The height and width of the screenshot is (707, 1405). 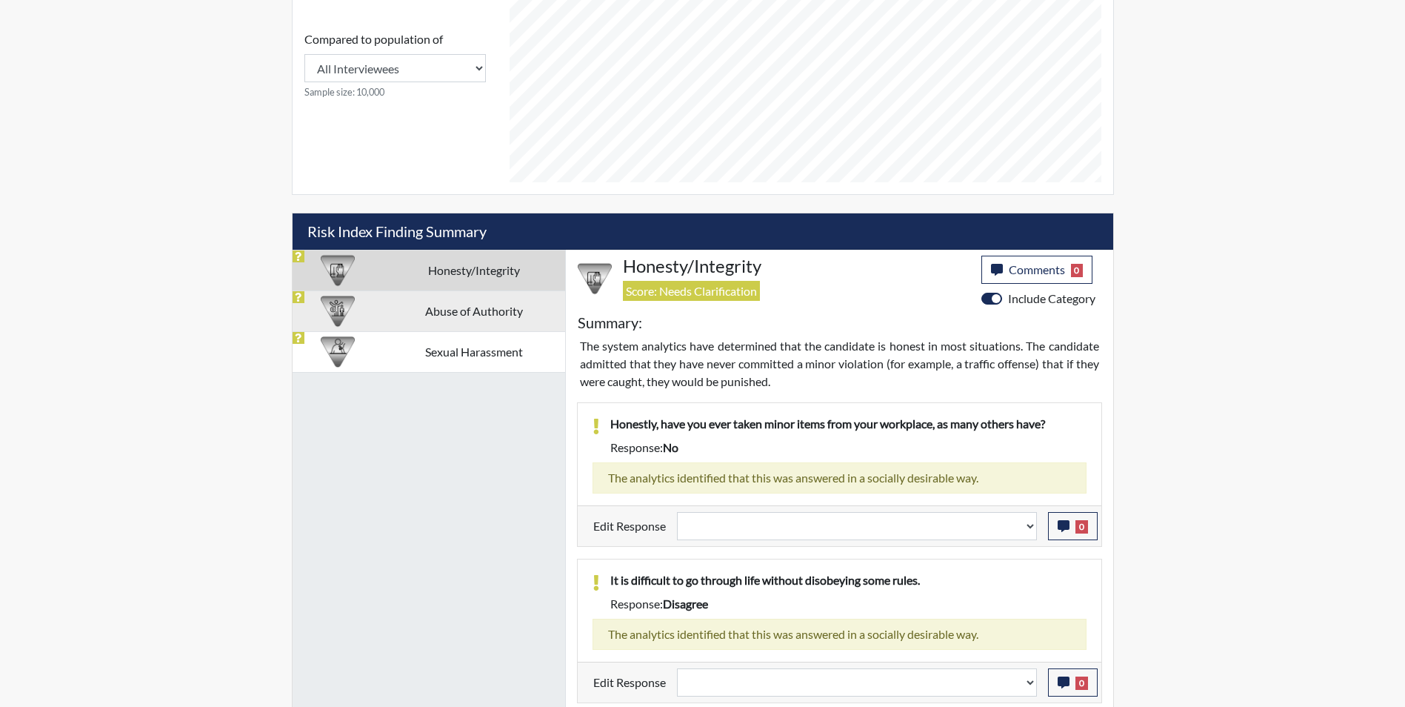 What do you see at coordinates (796, 266) in the screenshot?
I see `h4: Honesty/Integrity` at bounding box center [796, 266].